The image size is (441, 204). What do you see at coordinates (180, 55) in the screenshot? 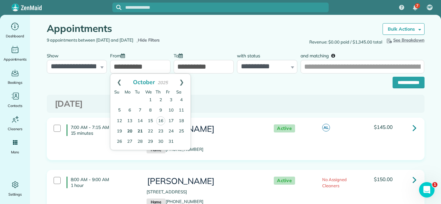
I see `label: To` at bounding box center [180, 55].